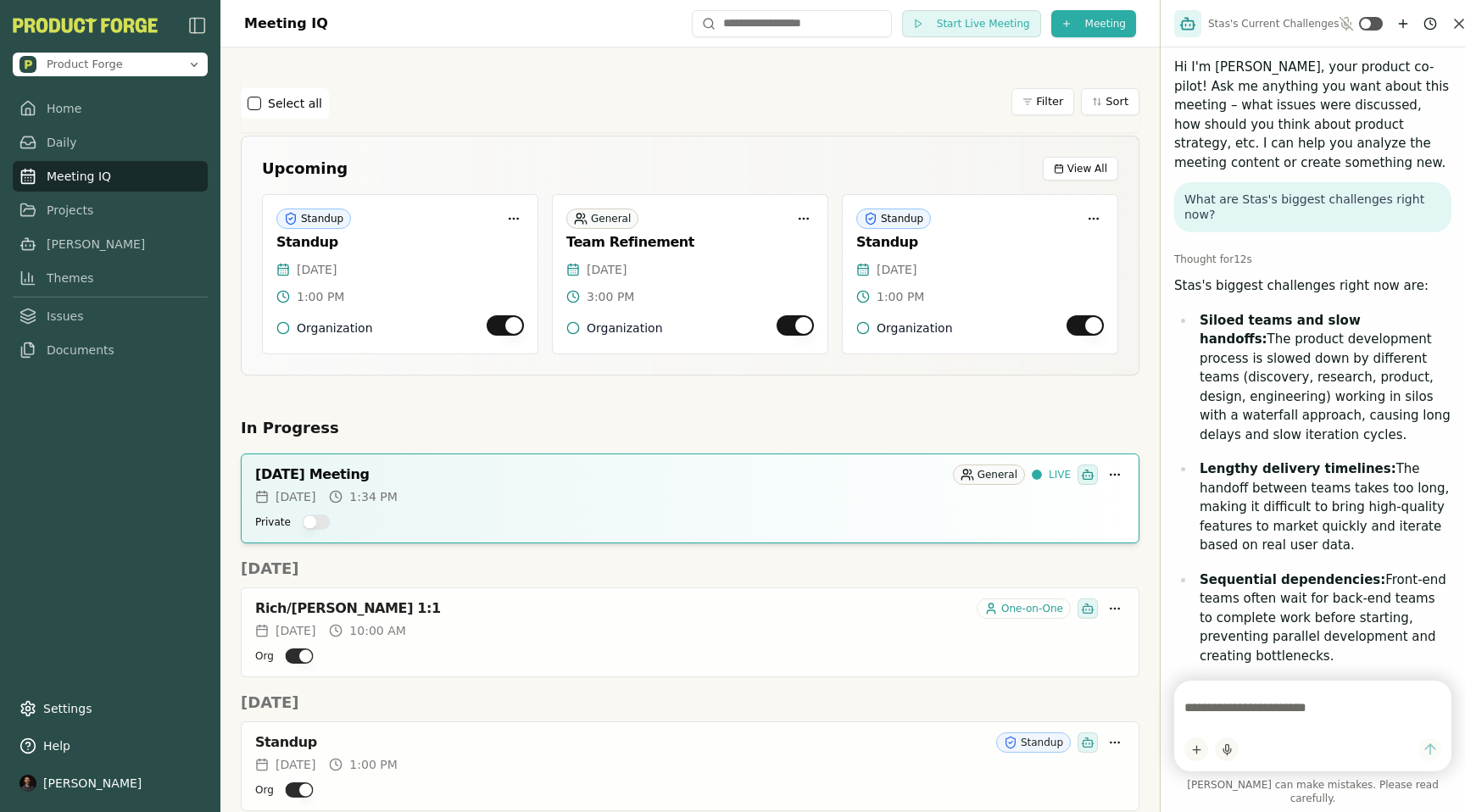  What do you see at coordinates (111, 64) in the screenshot?
I see `button: Open organization switcher` at bounding box center [111, 64].